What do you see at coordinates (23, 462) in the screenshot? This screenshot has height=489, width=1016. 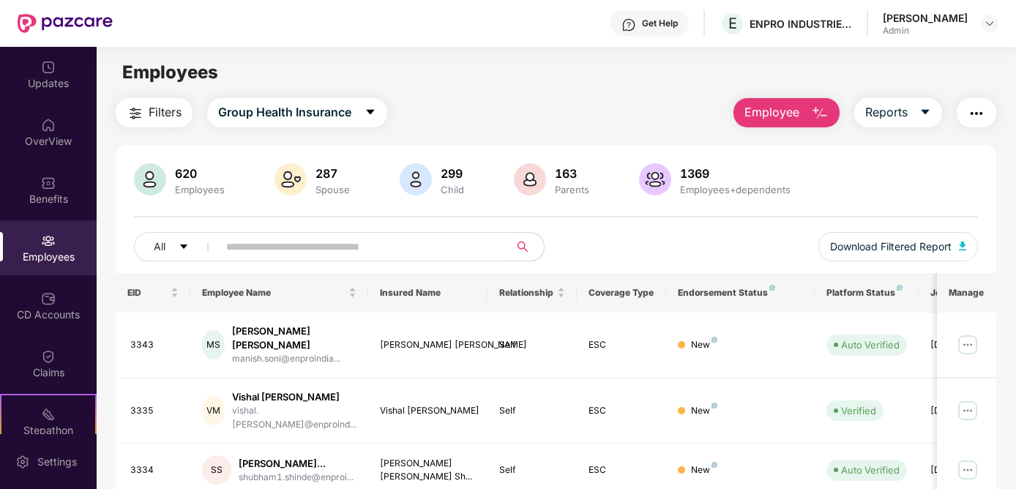 I see `img: svg+xml;base64,PHN2ZyBpZD0iU2V0dGluZy0yMHgyMCIgeG1sbnM9Imh0dHA6Ly93d3cudzMub3JnLzIwMDAvc3ZnIiB3aW...` at bounding box center [23, 462].